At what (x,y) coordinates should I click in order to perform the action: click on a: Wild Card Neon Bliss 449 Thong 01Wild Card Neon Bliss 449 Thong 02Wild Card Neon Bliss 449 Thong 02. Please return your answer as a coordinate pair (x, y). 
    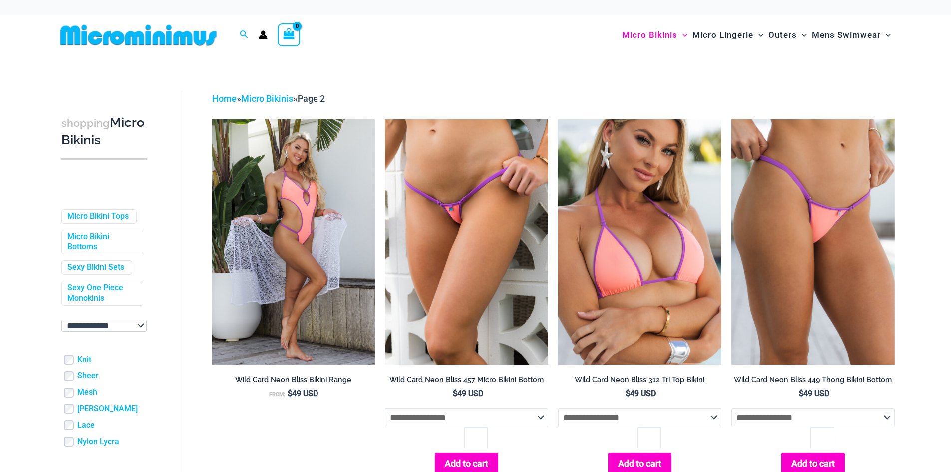
    Looking at the image, I should click on (812, 242).